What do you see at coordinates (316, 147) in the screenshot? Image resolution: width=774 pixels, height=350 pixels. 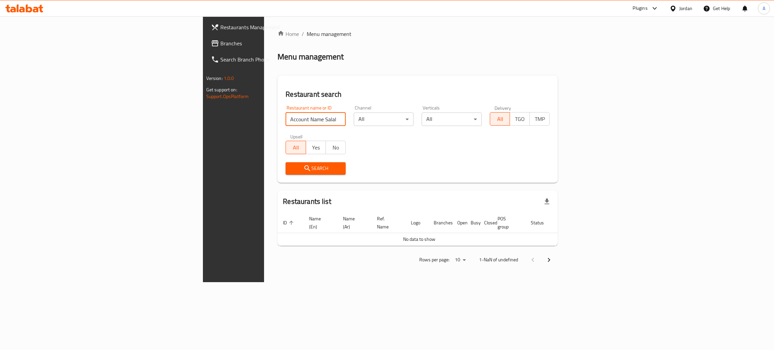 I see `span: Yes` at bounding box center [316, 147].